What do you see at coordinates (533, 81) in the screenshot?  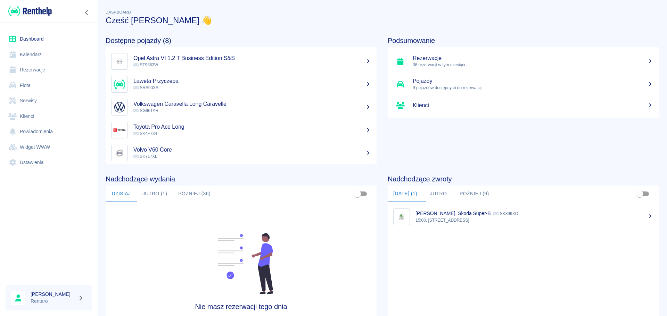 I see `h5: Pojazdy` at bounding box center [533, 81].